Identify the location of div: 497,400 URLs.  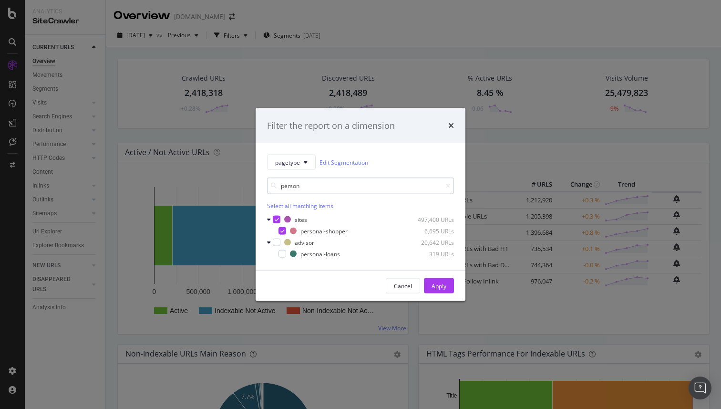
(431, 219).